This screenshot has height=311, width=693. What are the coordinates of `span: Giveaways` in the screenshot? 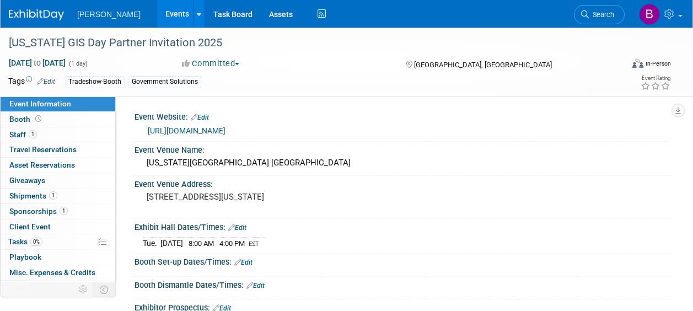 It's located at (27, 180).